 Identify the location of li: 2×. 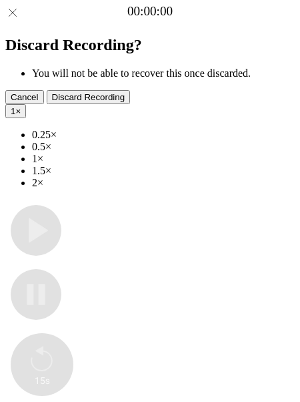
(163, 183).